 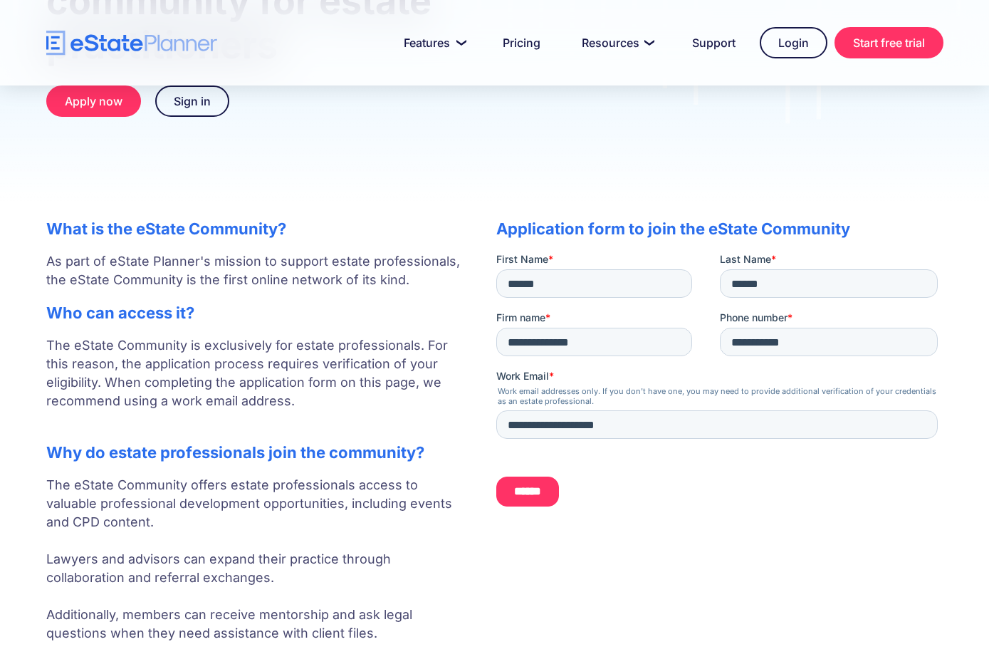 What do you see at coordinates (714, 43) in the screenshot?
I see `a: Support` at bounding box center [714, 43].